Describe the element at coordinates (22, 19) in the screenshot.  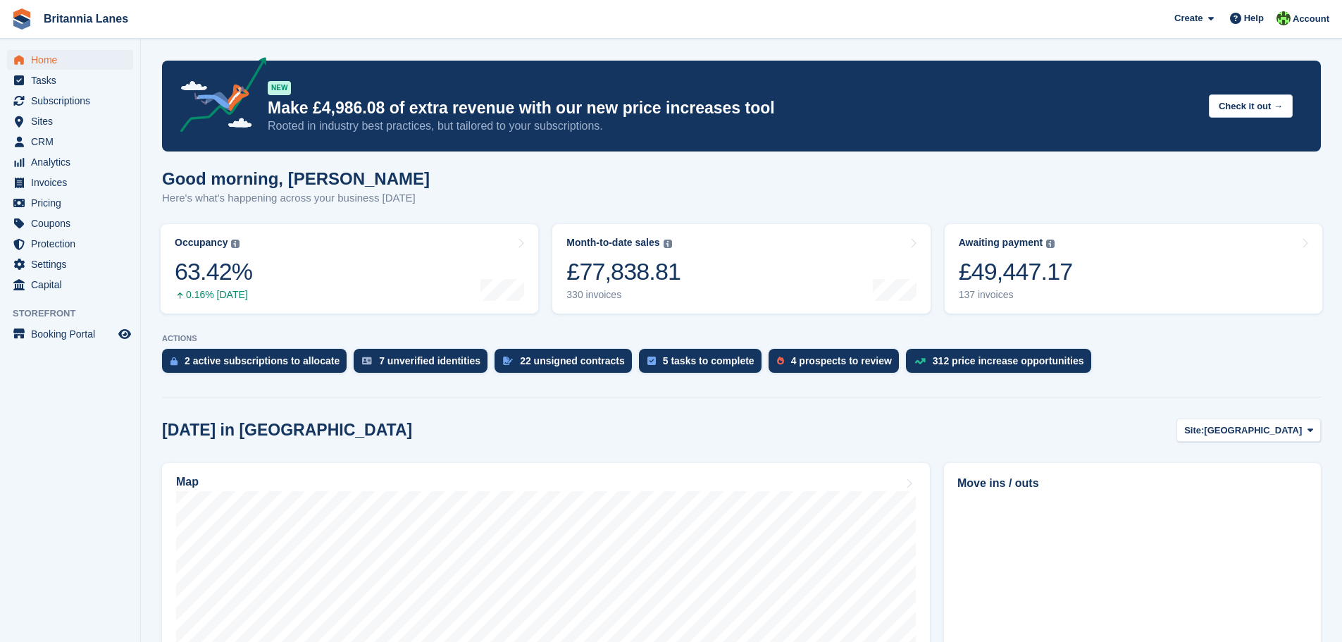
I see `img: stora-icon-8386f47178a22dfd0bd8f6a31ec36ba5ce8667c1dd55bd0f319d3a0aa187defe.svg` at that location.